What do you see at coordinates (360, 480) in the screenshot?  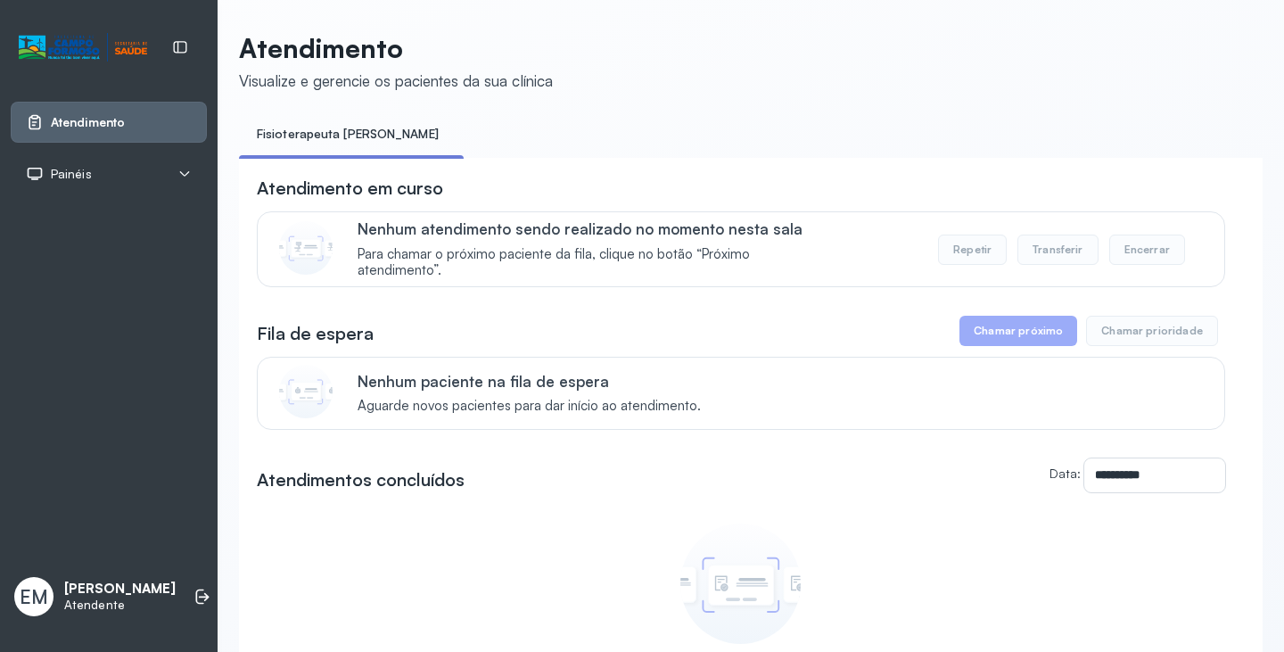 I see `h3: Atendimentos concluídos` at bounding box center [360, 480].